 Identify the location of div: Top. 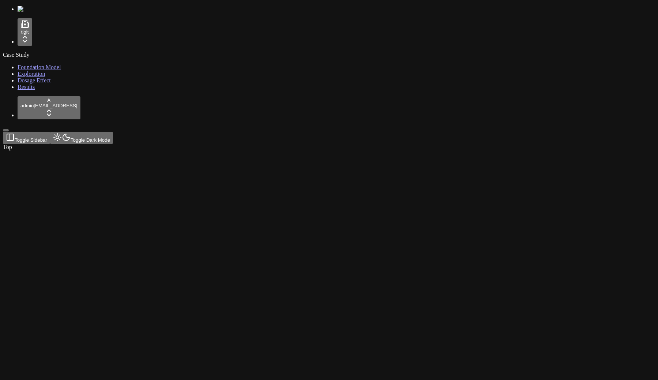
(294, 147).